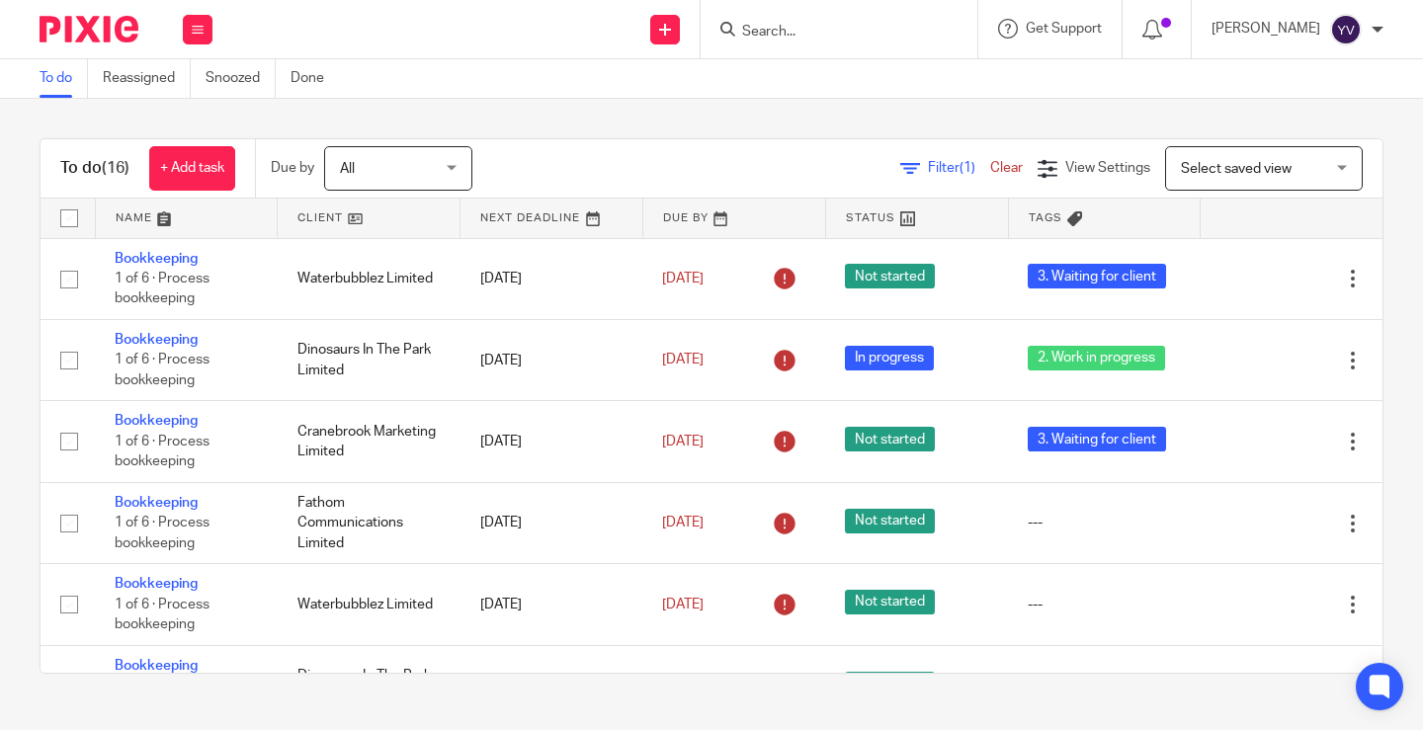 The image size is (1423, 730). I want to click on td: Fathom Communications Limited, so click(369, 523).